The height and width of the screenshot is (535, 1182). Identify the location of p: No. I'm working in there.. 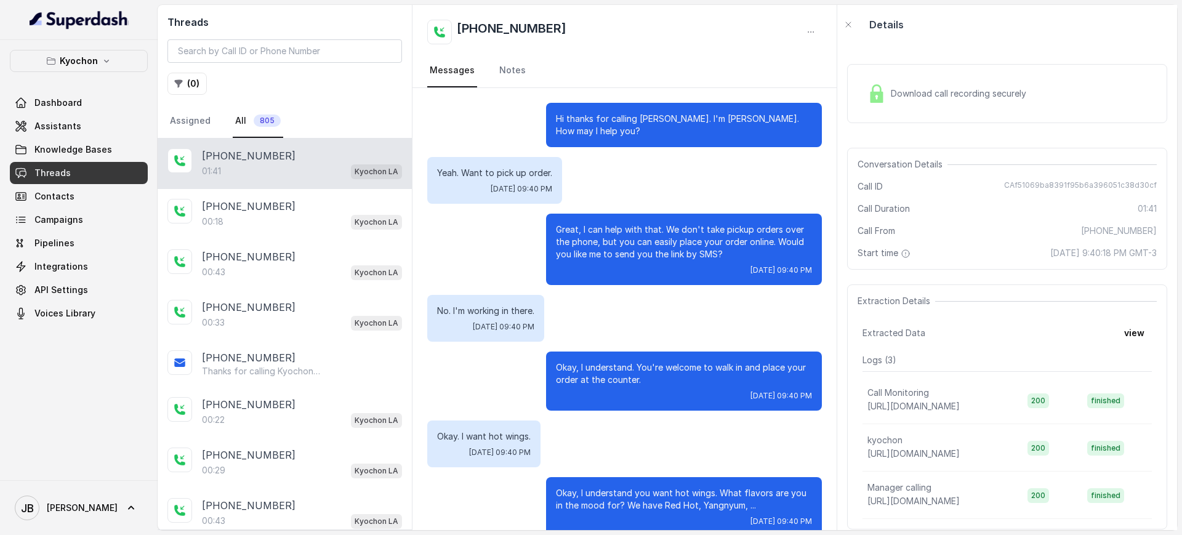
(486, 311).